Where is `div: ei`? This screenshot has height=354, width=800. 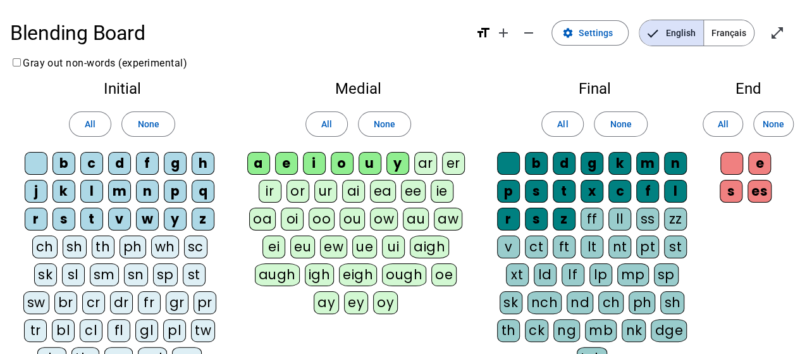 div: ei is located at coordinates (274, 247).